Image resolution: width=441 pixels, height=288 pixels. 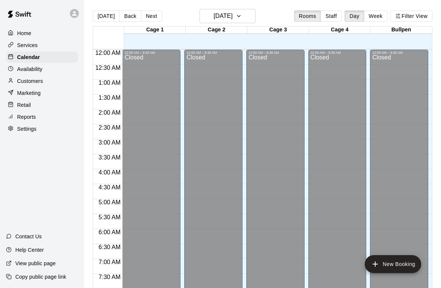 I want to click on span: 12:00 AM, so click(x=108, y=53).